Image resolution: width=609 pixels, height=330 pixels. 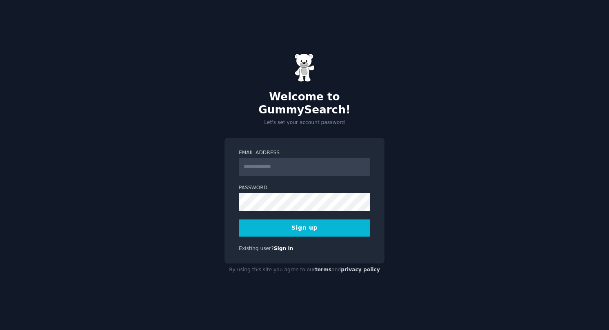 What do you see at coordinates (360, 270) in the screenshot?
I see `a: privacy policy` at bounding box center [360, 270].